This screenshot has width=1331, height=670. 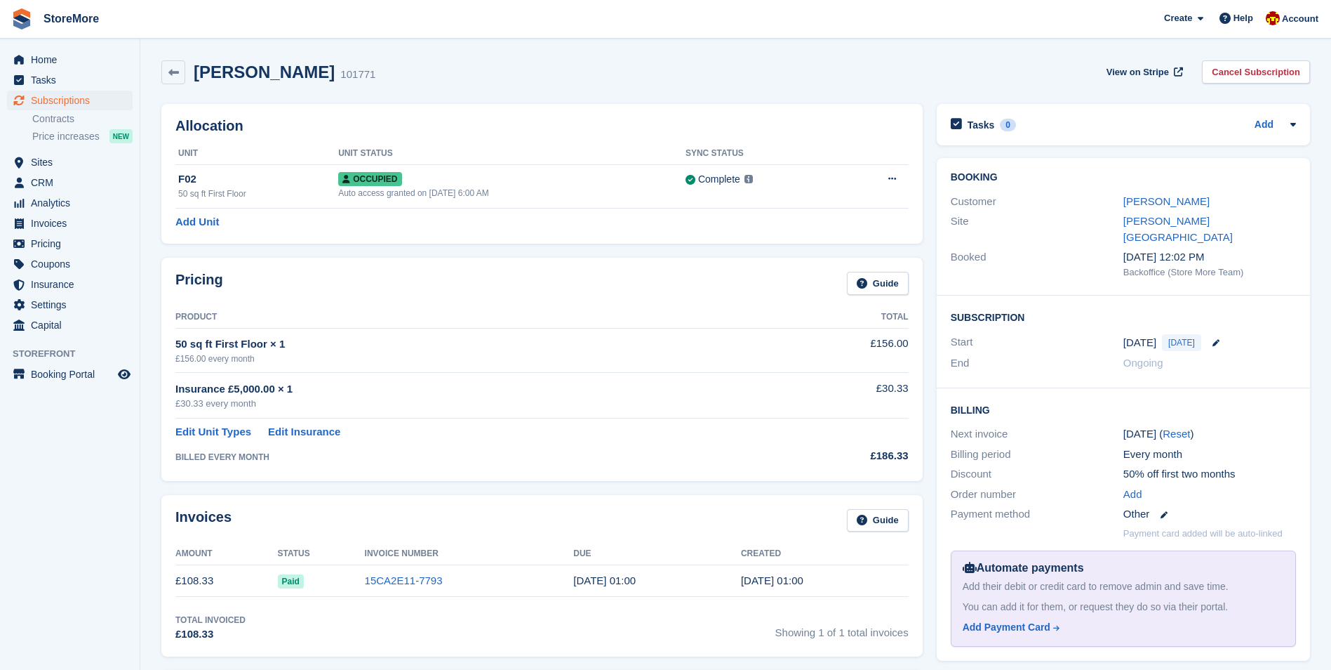 I want to click on th: Status, so click(x=321, y=554).